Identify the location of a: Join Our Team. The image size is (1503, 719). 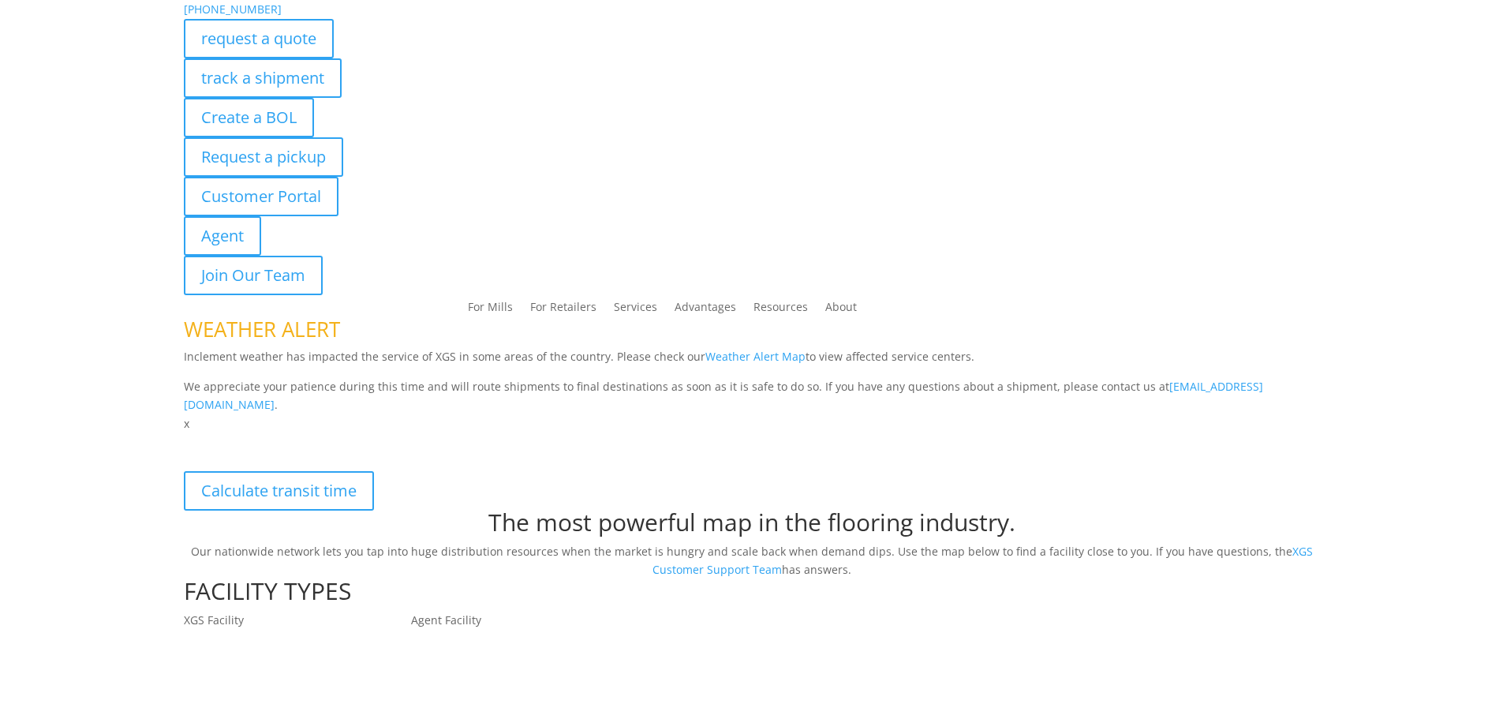
(253, 275).